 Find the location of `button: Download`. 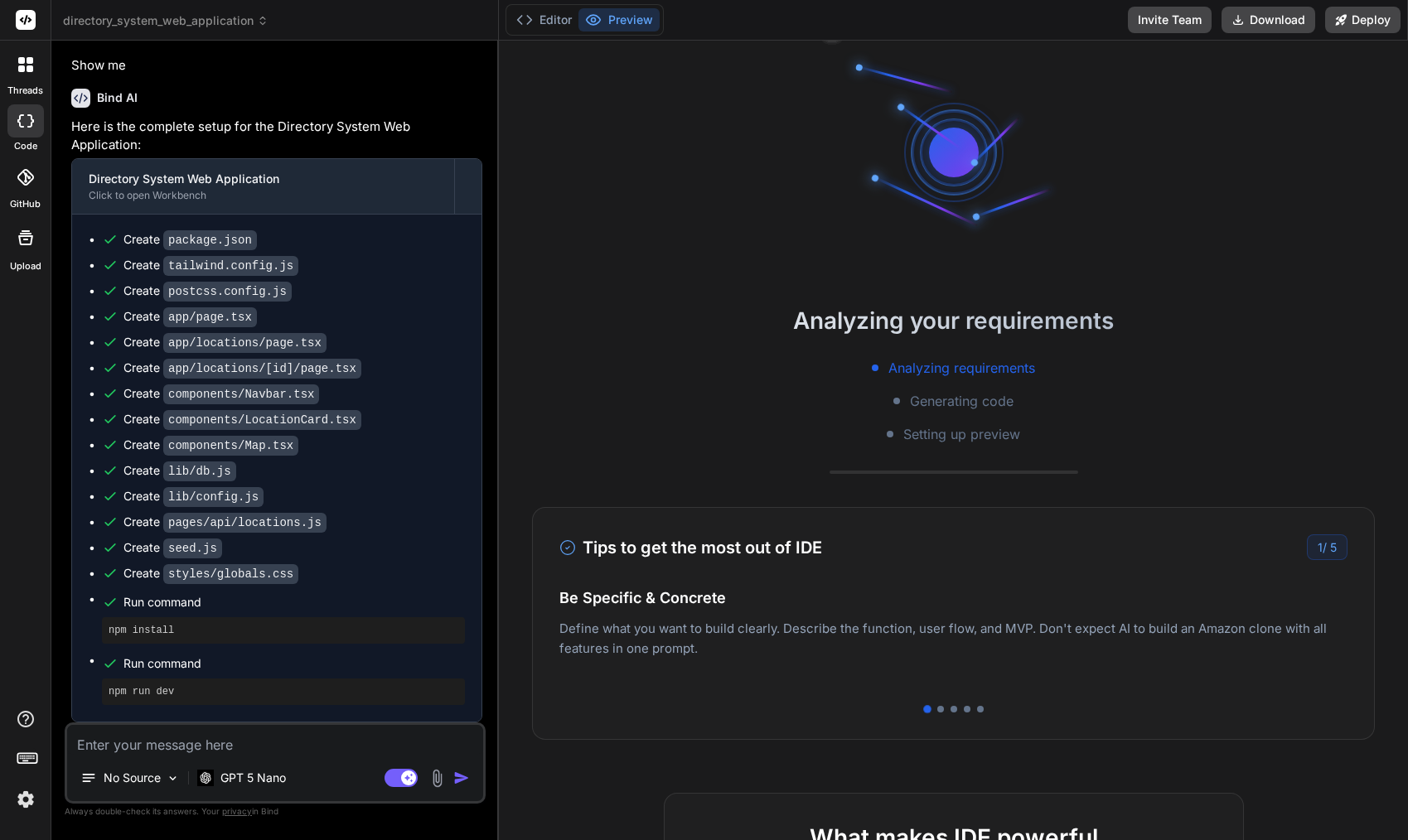

button: Download is located at coordinates (1268, 20).